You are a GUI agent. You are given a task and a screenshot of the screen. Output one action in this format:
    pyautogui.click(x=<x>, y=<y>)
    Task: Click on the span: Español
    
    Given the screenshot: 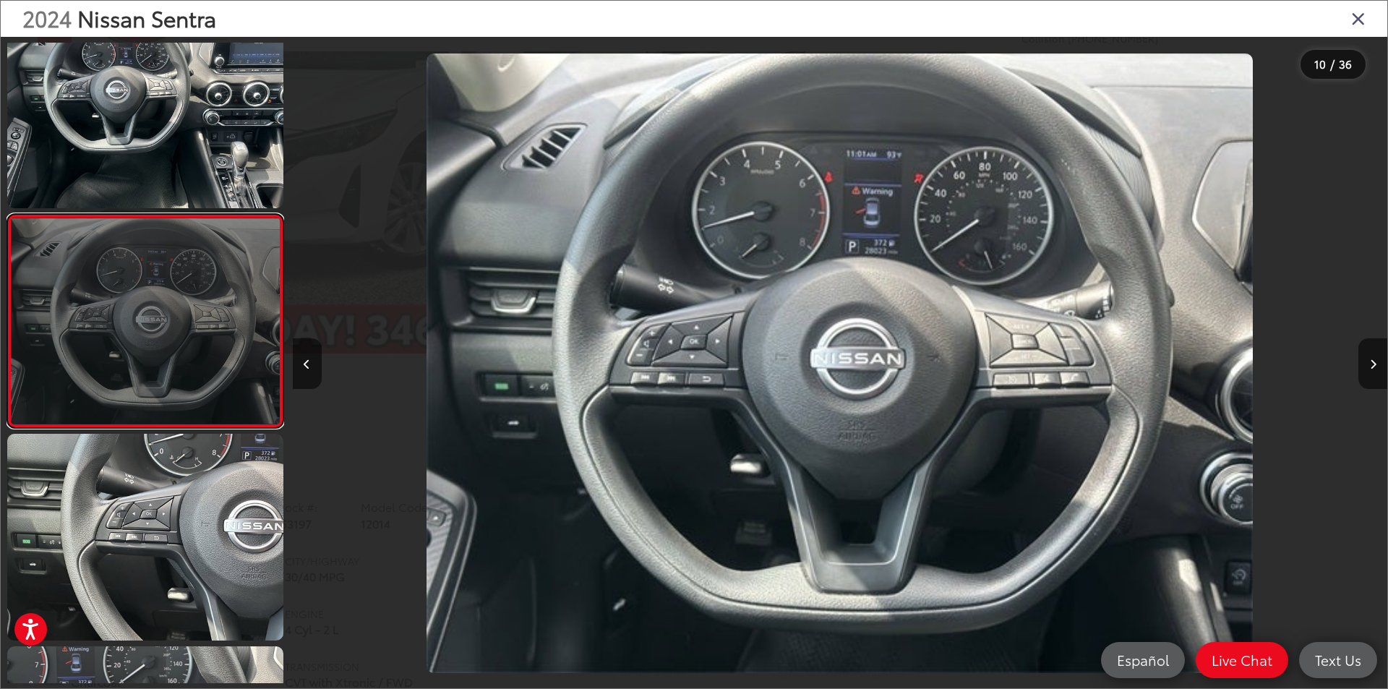 What is the action you would take?
    pyautogui.click(x=1143, y=660)
    